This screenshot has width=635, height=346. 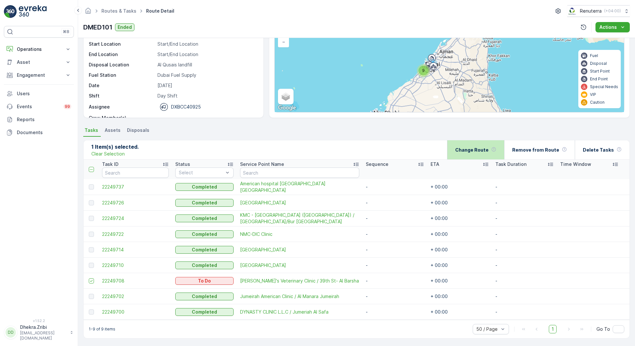 What do you see at coordinates (39, 62) in the screenshot?
I see `button: Asset` at bounding box center [39, 62].